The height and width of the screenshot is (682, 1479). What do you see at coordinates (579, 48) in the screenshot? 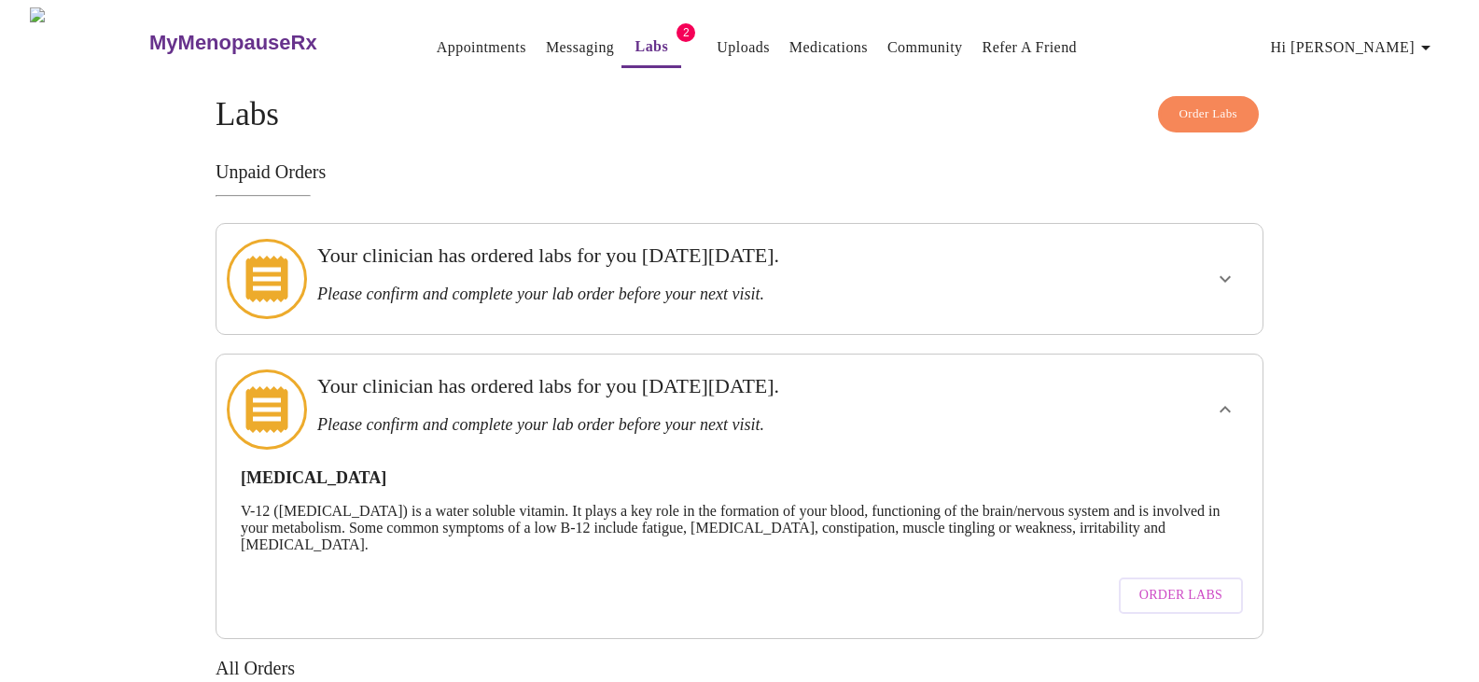
I see `button: Messaging` at bounding box center [579, 48].